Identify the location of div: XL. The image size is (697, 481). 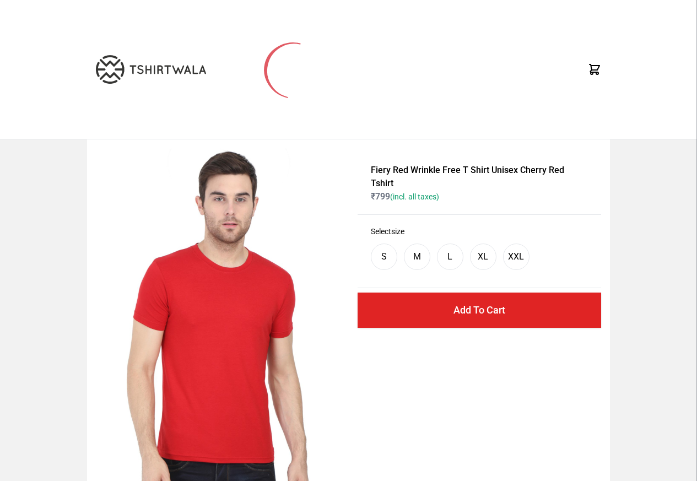
(483, 257).